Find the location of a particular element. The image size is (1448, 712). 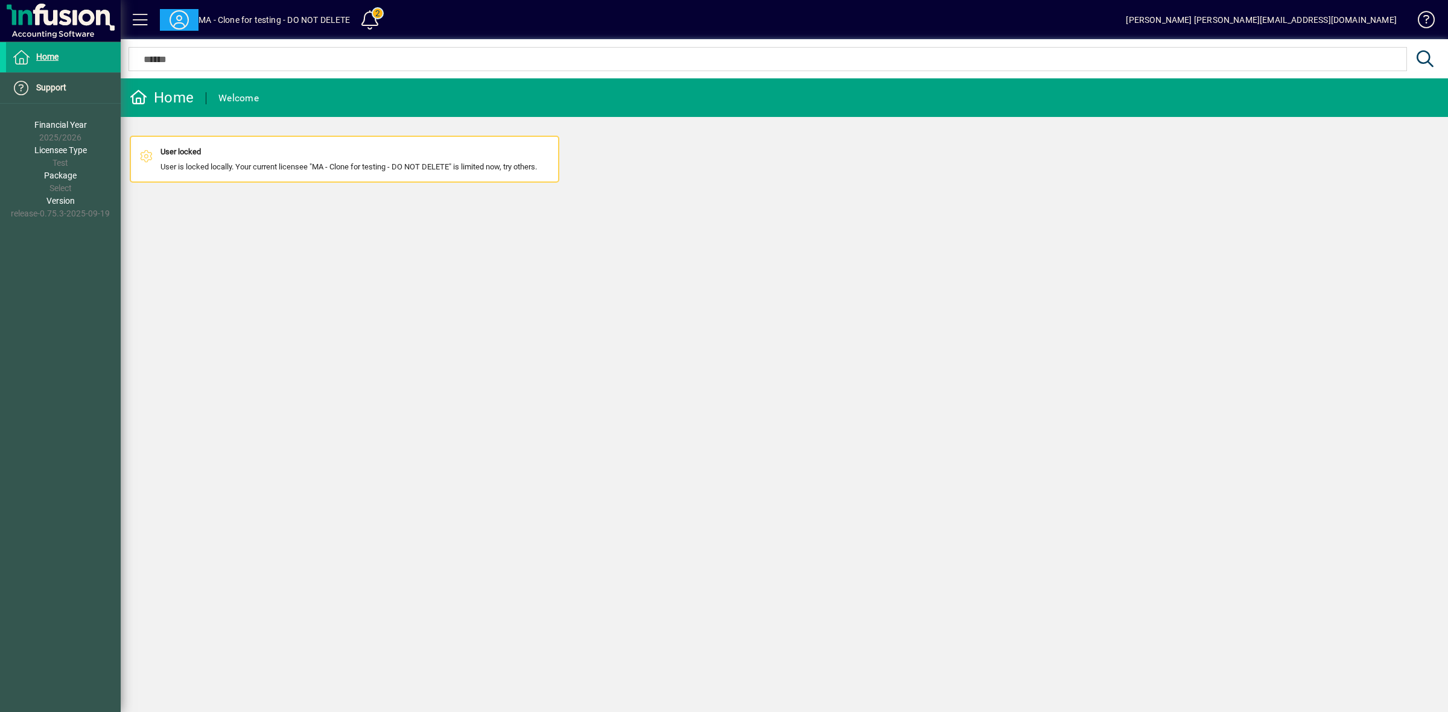

div: Home is located at coordinates (162, 98).